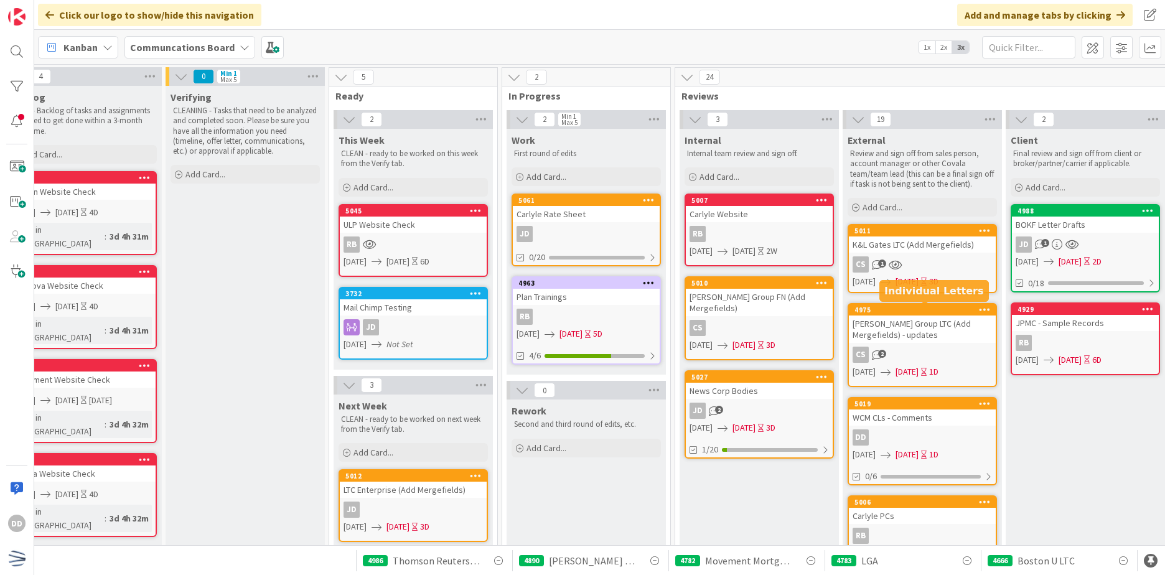 The width and height of the screenshot is (1165, 575). What do you see at coordinates (1085, 159) in the screenshot?
I see `p: Final review and sign off from client or broker/partner/carrier if applicable.` at bounding box center [1085, 159].